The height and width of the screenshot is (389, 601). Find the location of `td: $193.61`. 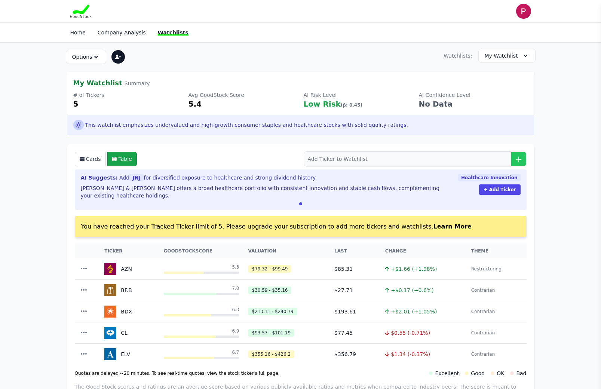

td: $193.61 is located at coordinates (355, 311).